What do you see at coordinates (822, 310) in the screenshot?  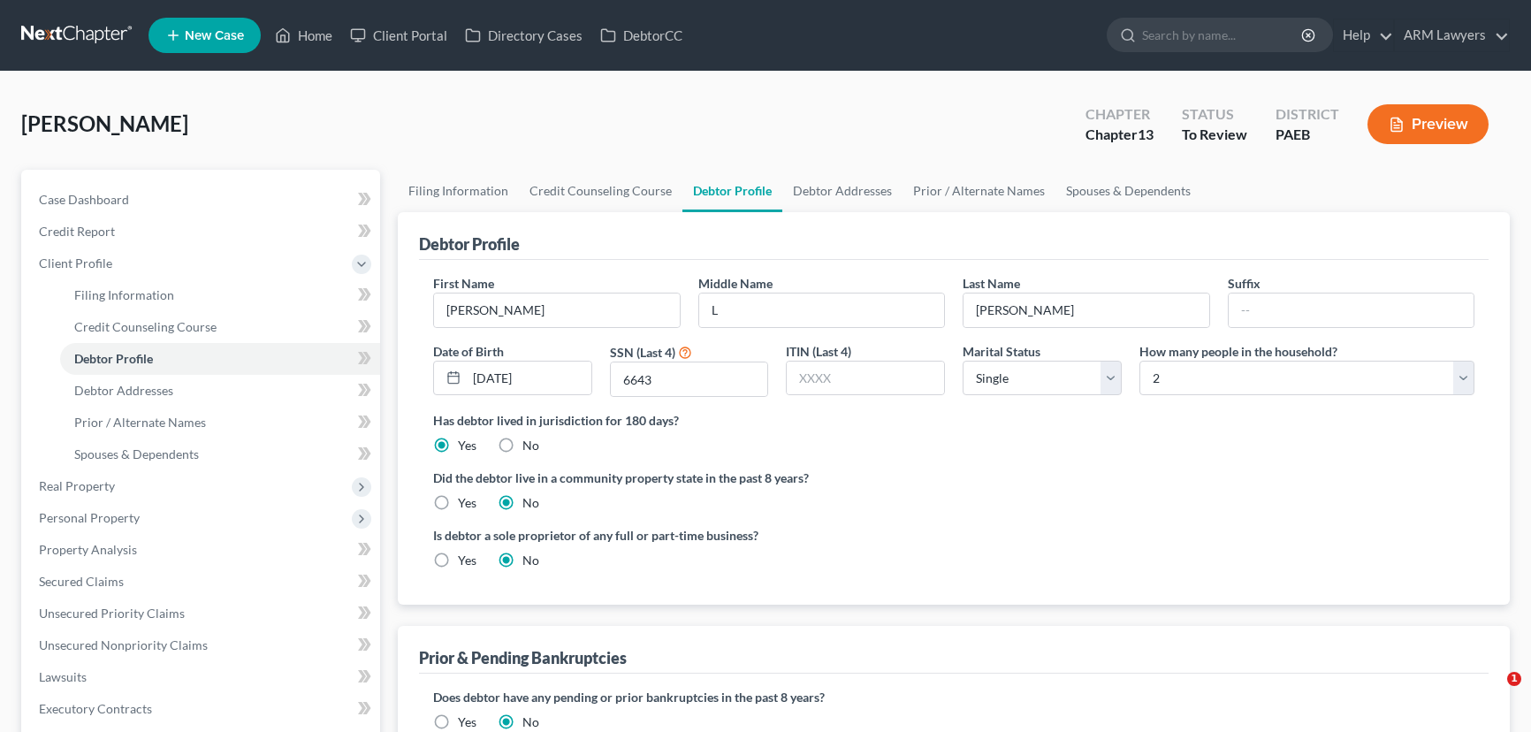 I see `input: M.I` at bounding box center [822, 310].